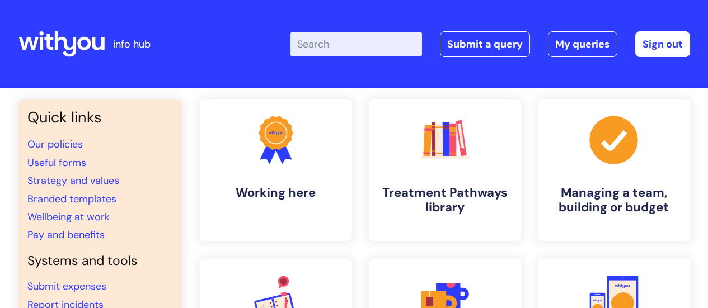 This screenshot has width=708, height=308. Describe the element at coordinates (614, 200) in the screenshot. I see `h4: Managing a team, building or budget` at that location.